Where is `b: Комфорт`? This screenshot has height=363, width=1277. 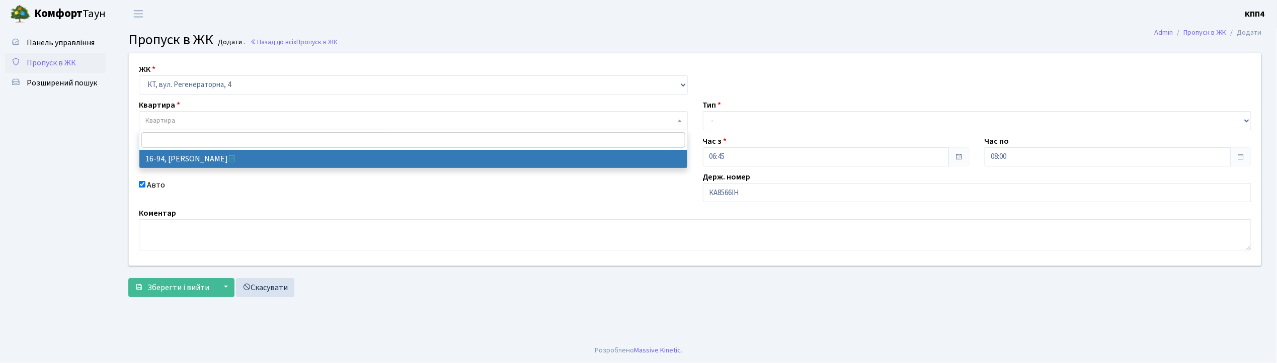 b: Комфорт is located at coordinates (58, 14).